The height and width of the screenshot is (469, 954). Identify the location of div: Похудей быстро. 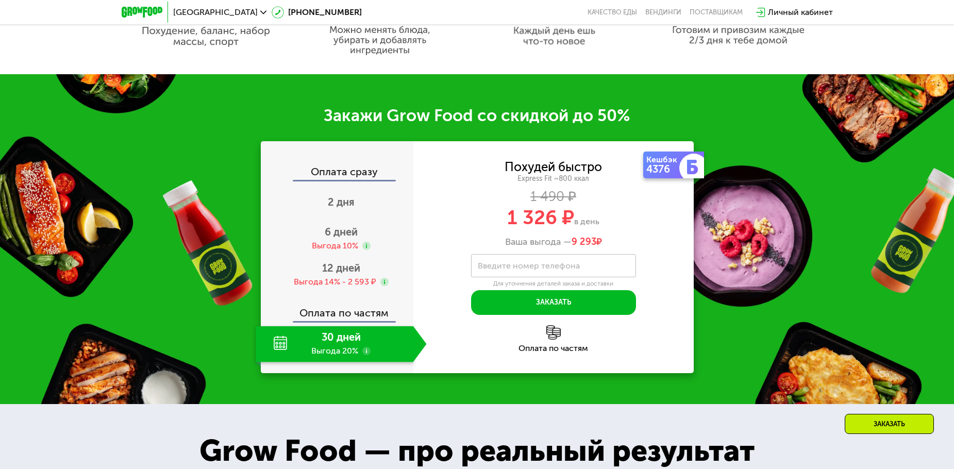
(553, 167).